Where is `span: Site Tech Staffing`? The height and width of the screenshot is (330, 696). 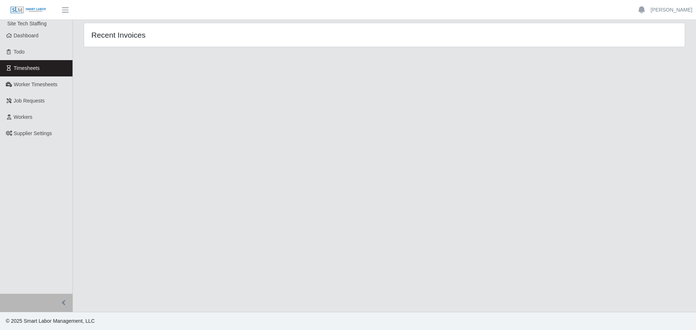
span: Site Tech Staffing is located at coordinates (27, 24).